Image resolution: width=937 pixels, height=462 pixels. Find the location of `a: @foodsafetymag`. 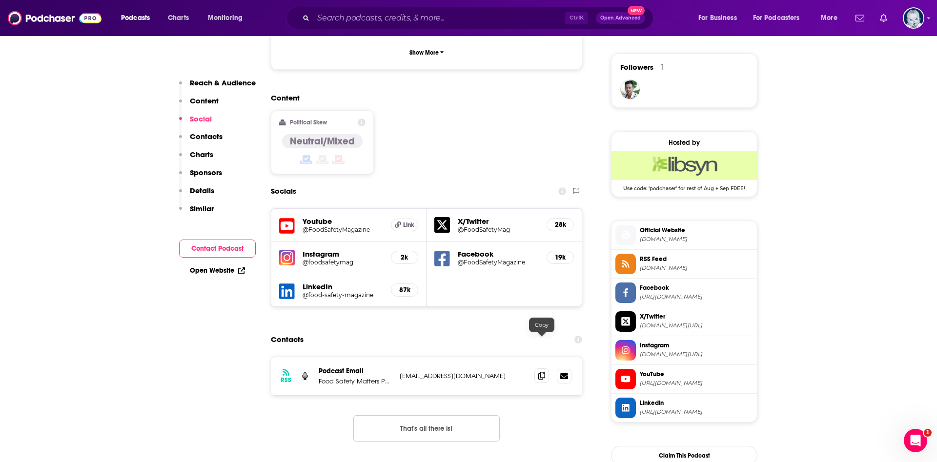

a: @foodsafetymag is located at coordinates (342, 262).